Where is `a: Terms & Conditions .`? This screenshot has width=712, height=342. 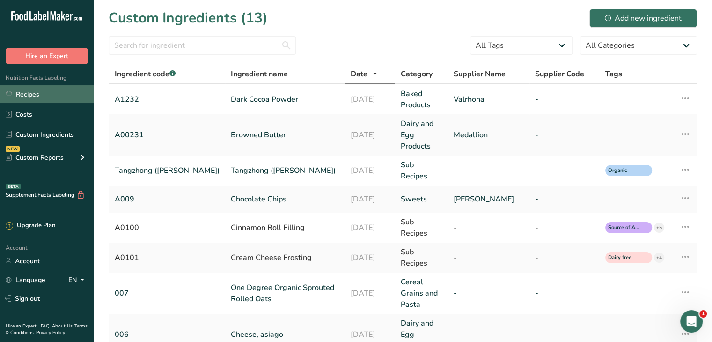
a: Terms & Conditions . is located at coordinates (46, 329).